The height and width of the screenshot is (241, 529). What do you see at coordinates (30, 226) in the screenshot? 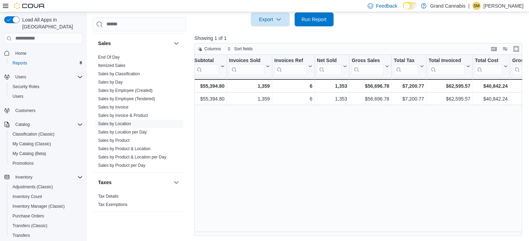
I see `a: Transfers (Classic)` at bounding box center [30, 226].